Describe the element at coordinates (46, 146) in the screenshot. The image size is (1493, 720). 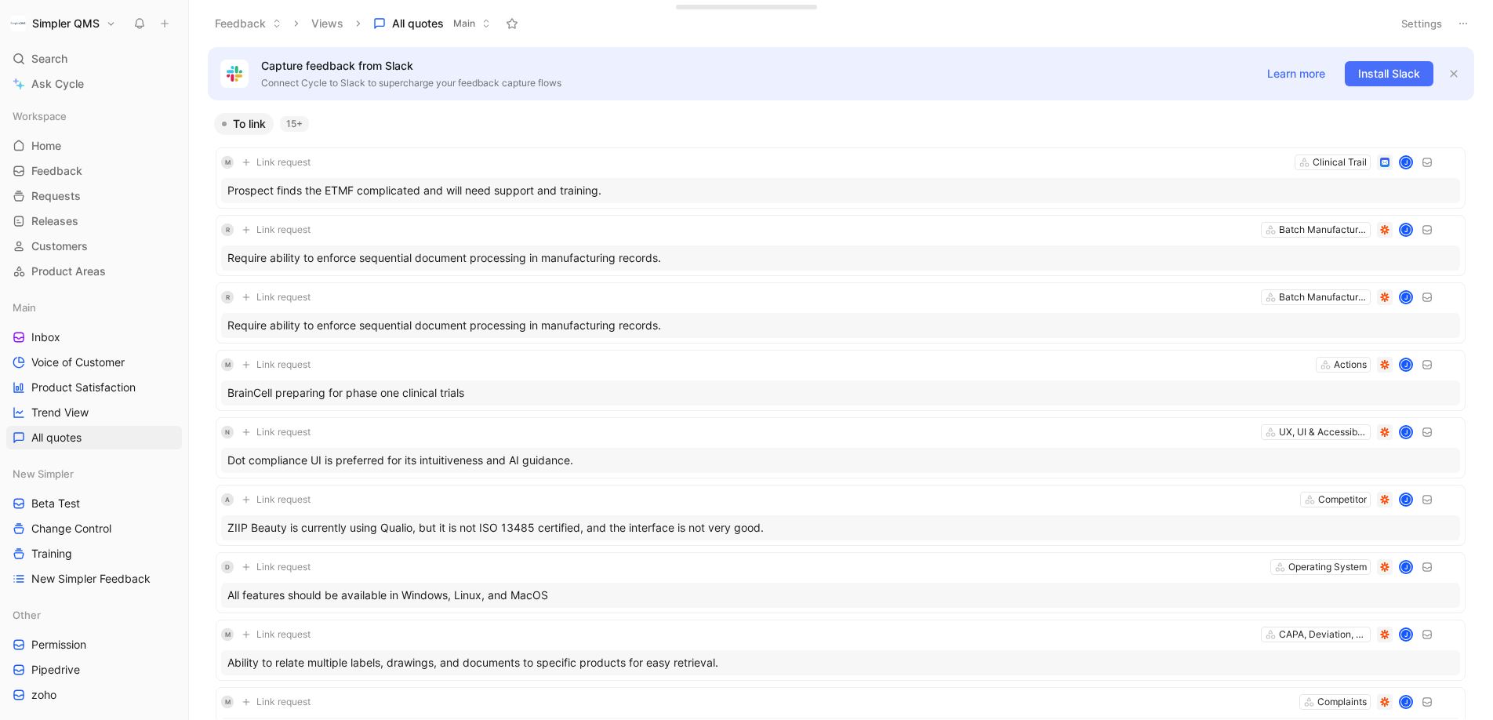
I see `span: Home` at that location.